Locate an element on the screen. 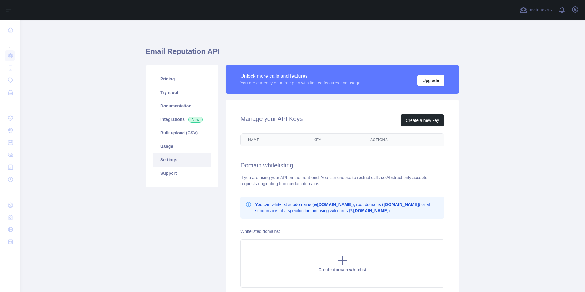 Image resolution: width=585 pixels, height=292 pixels. a: Bulk upload (CSV) is located at coordinates (182, 133).